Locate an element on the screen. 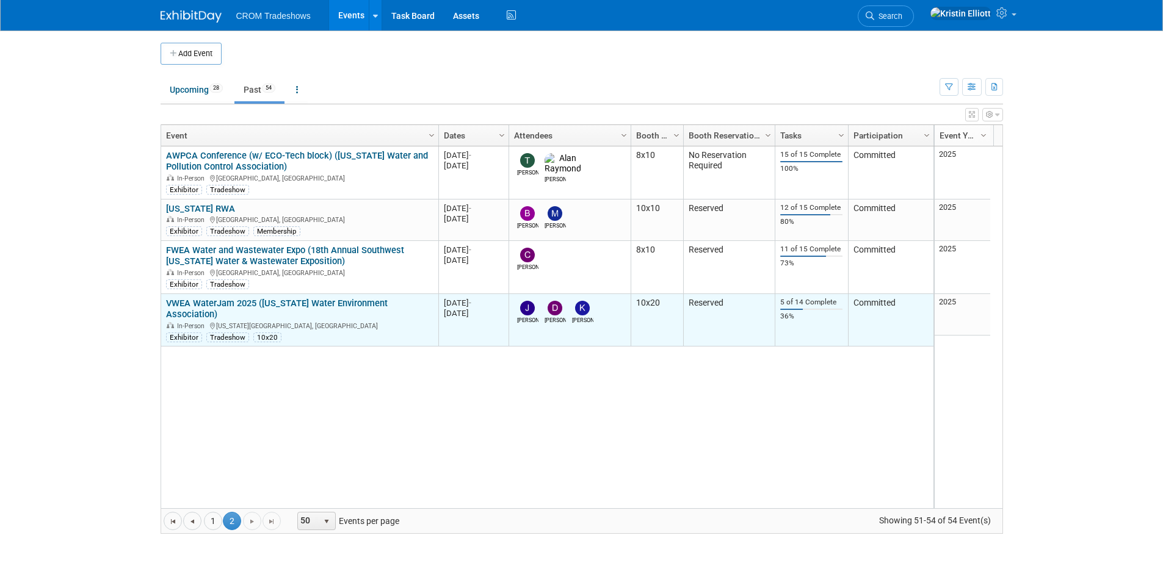  div: 100% is located at coordinates (811, 168).